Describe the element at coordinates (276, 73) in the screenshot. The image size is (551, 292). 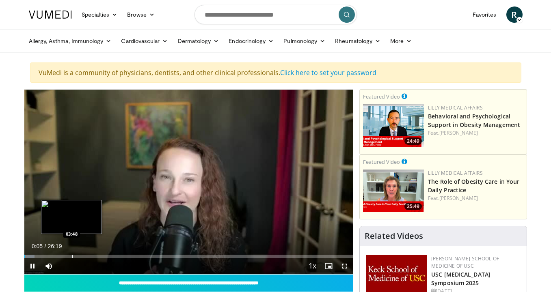
I see `div: VuMedi is a community of physicians, dentists, and other clinical professionals.` at that location.